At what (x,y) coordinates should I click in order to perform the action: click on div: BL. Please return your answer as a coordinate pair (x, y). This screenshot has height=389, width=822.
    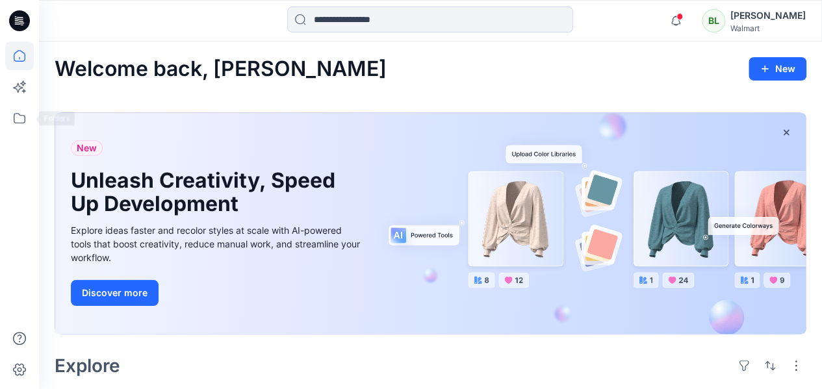
    Looking at the image, I should click on (713, 21).